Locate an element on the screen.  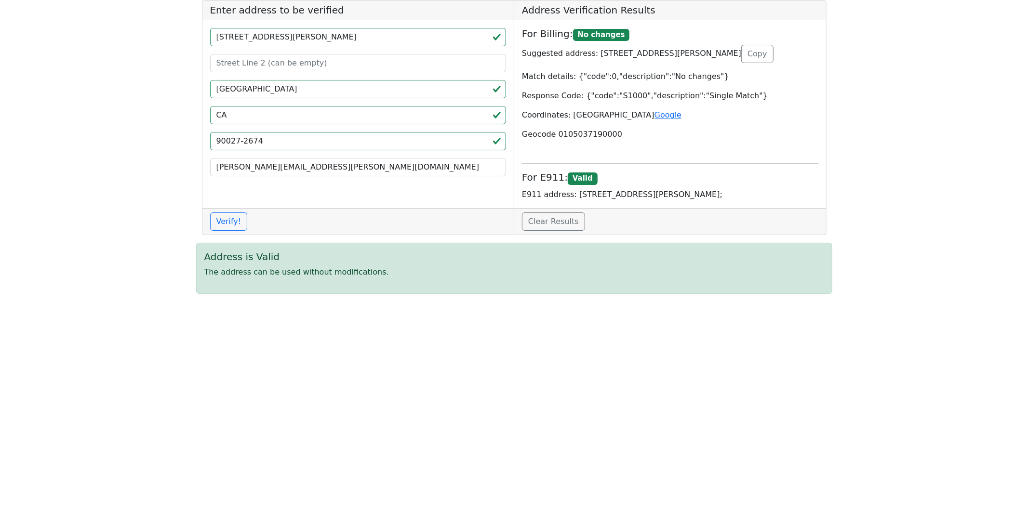
input: Your Email is located at coordinates (358, 167).